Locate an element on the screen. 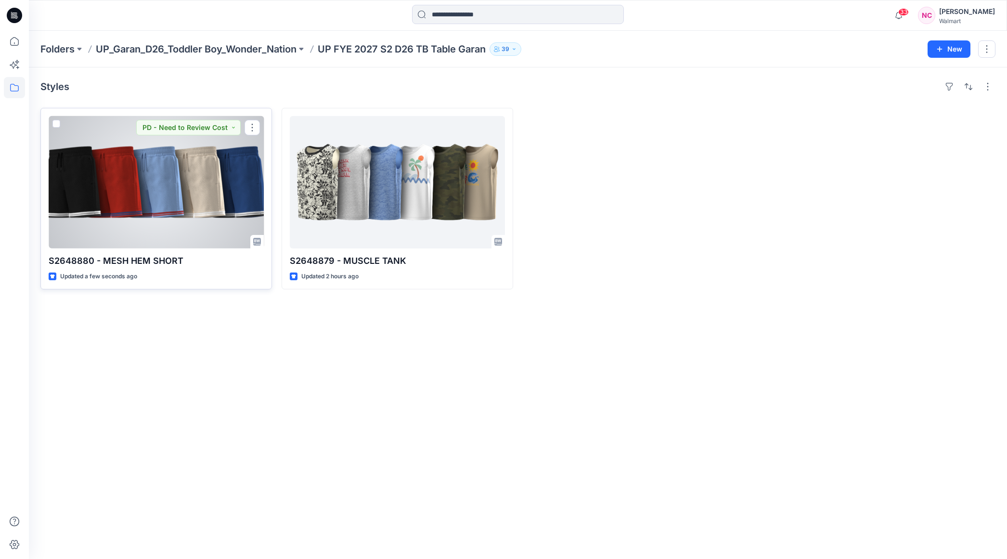 The width and height of the screenshot is (1007, 559). div: Walmart is located at coordinates (967, 21).